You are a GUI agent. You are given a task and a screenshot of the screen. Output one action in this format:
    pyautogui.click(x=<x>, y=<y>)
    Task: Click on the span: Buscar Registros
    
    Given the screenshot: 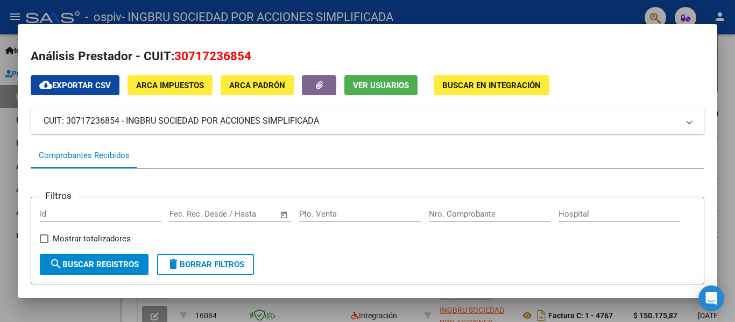 What is the action you would take?
    pyautogui.click(x=94, y=265)
    